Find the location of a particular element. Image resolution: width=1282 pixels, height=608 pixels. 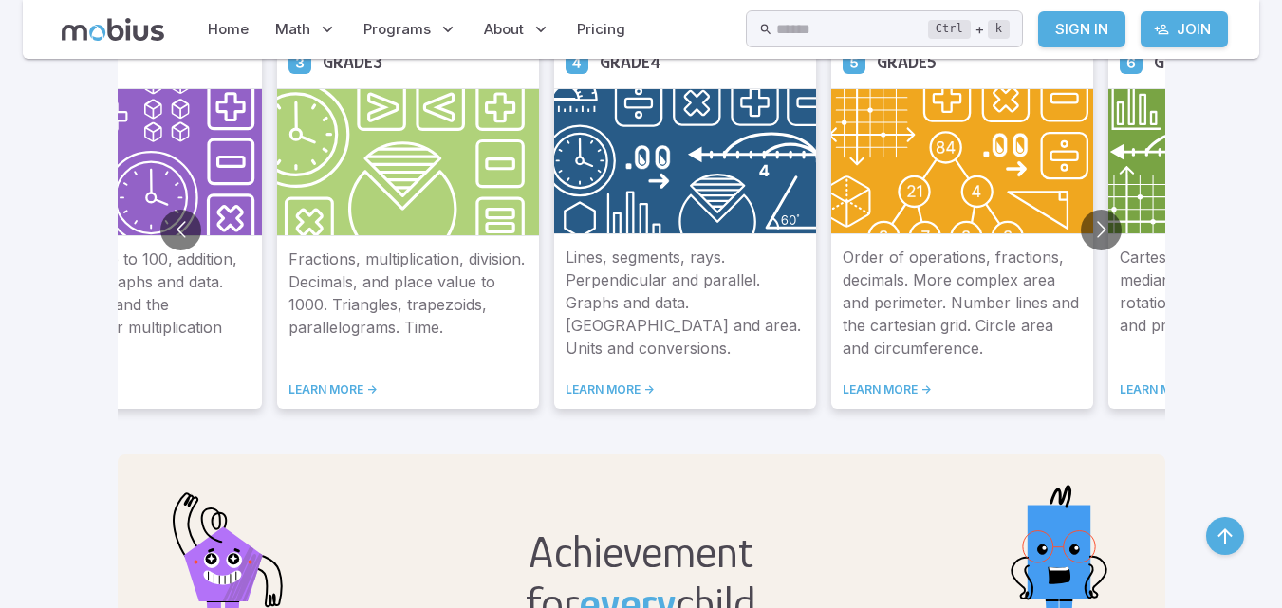

span: About is located at coordinates (504, 29).